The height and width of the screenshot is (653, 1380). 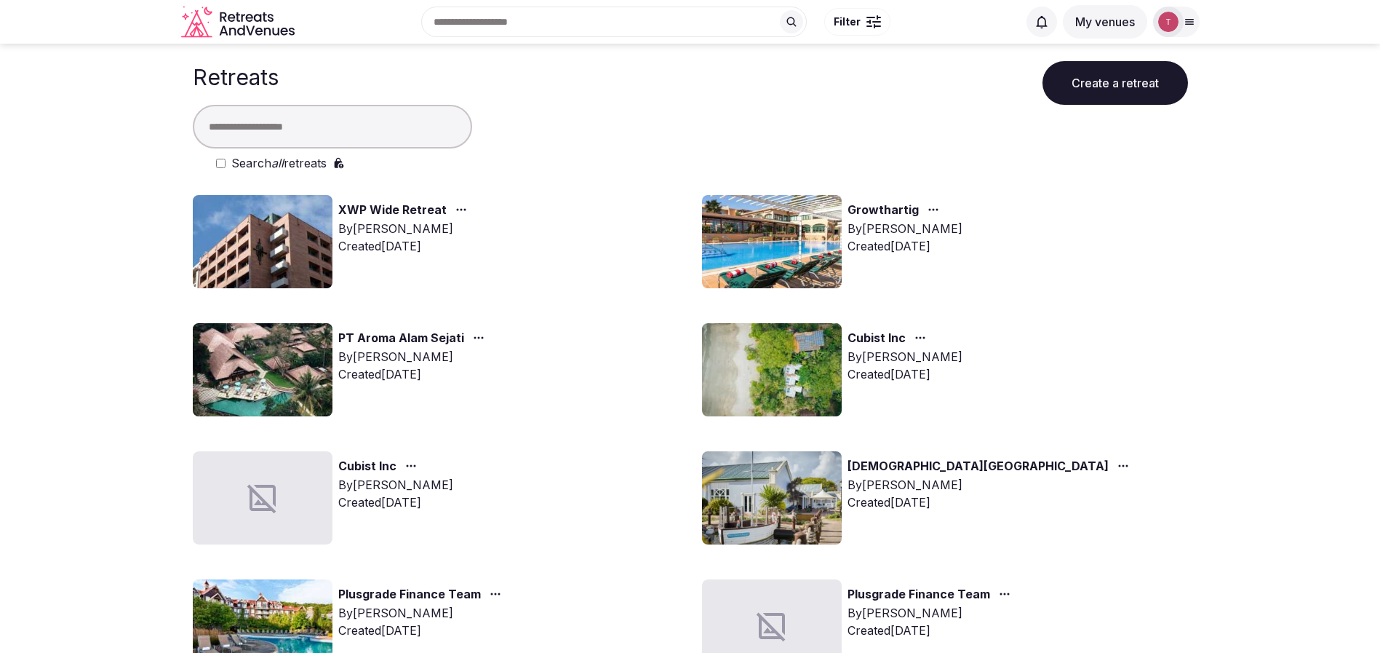 What do you see at coordinates (1105, 22) in the screenshot?
I see `button: My venues` at bounding box center [1105, 22].